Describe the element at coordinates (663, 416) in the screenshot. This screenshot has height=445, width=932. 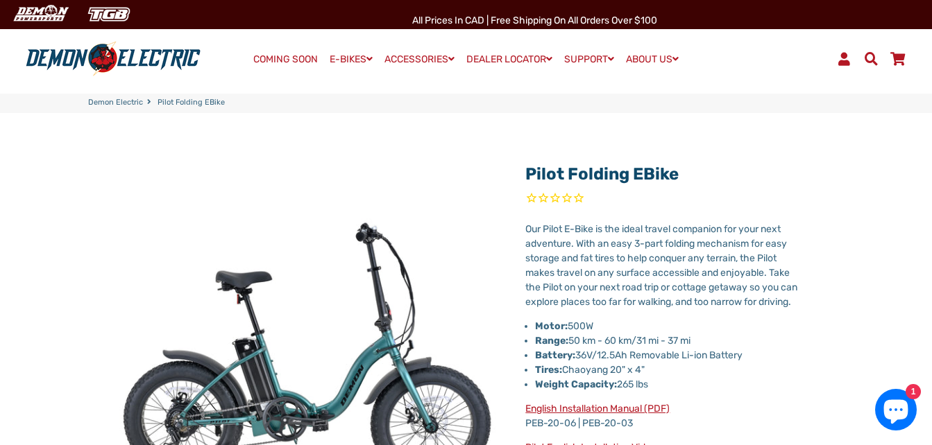
I see `p: PEB-20-06 | PEB-20-03` at that location.